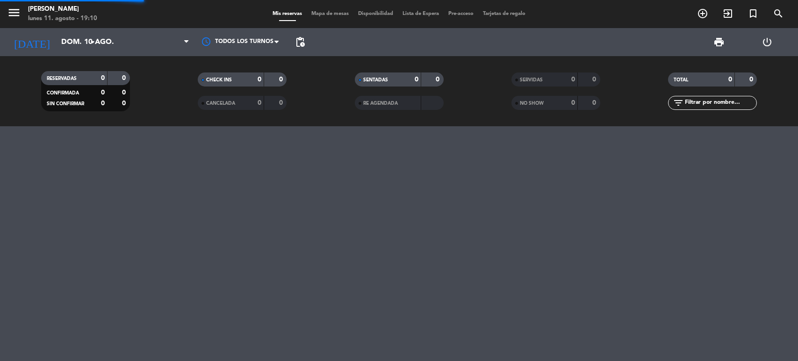 This screenshot has width=798, height=361. Describe the element at coordinates (767, 42) in the screenshot. I see `div: LOG OUT` at that location.